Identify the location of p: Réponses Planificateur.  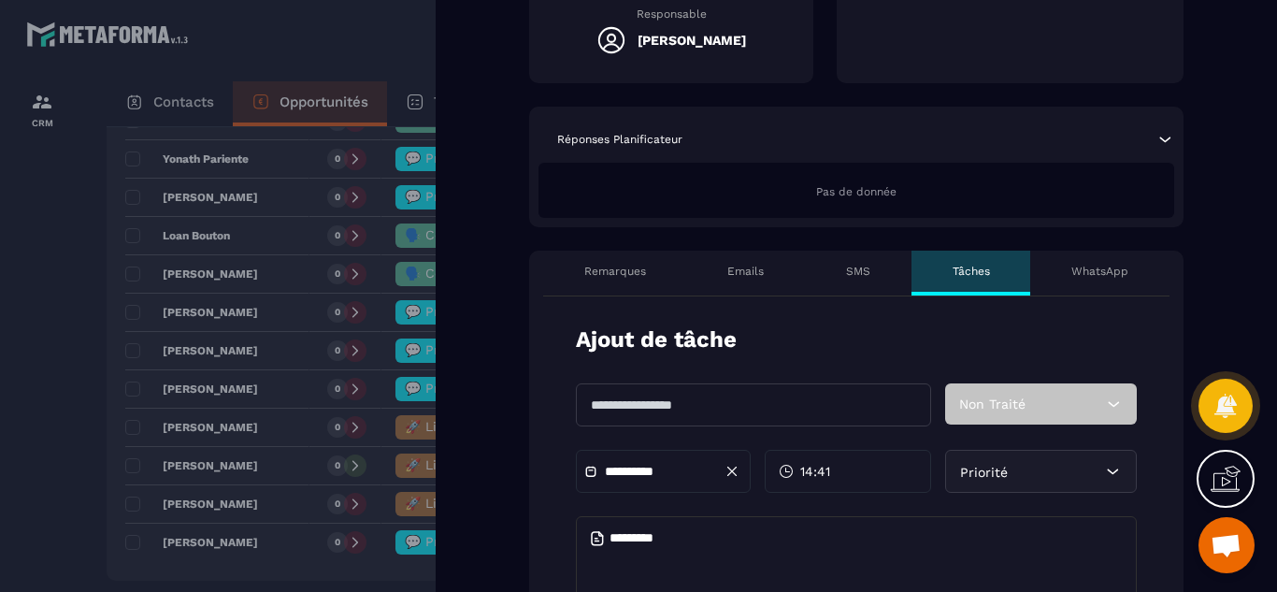
(620, 139).